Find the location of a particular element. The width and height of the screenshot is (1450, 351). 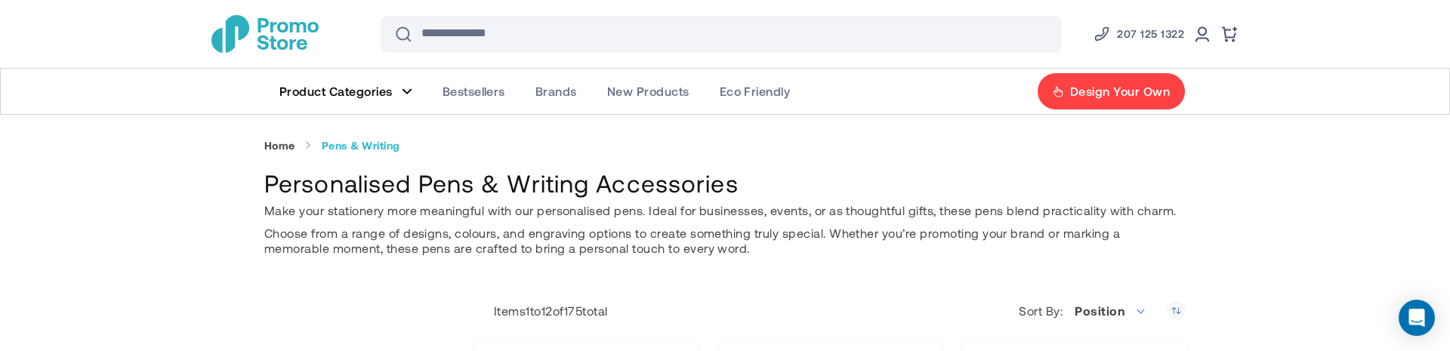

img: Promotional Merchandise is located at coordinates (265, 34).